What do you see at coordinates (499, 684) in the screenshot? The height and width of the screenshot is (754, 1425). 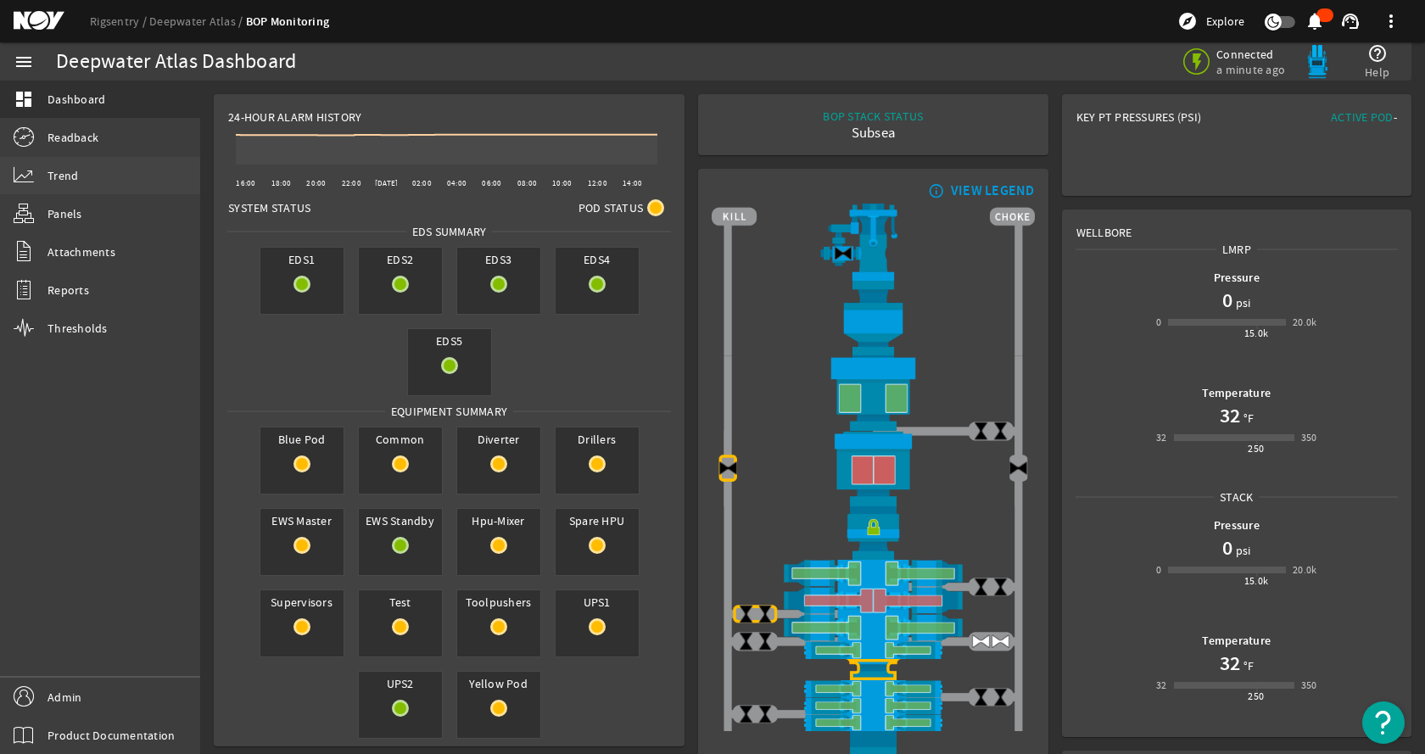 I see `span: Yellow Pod` at bounding box center [499, 684].